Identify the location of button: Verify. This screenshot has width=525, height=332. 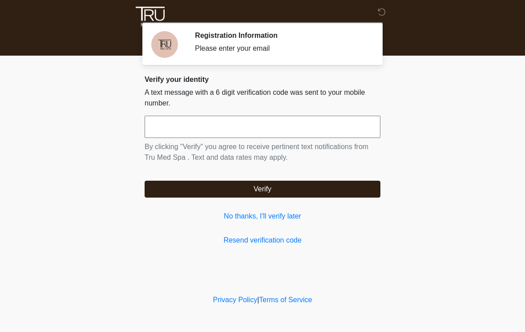
(263, 189).